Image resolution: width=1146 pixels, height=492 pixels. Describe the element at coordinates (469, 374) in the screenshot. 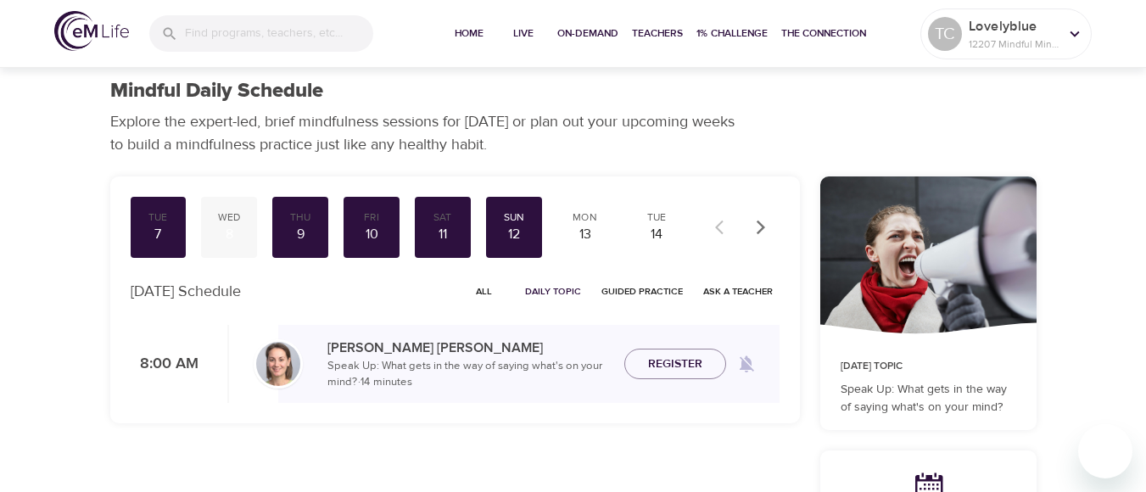

I see `p: Speak Up: What gets in the way of saying what's on your mind? · 14 minutes` at that location.